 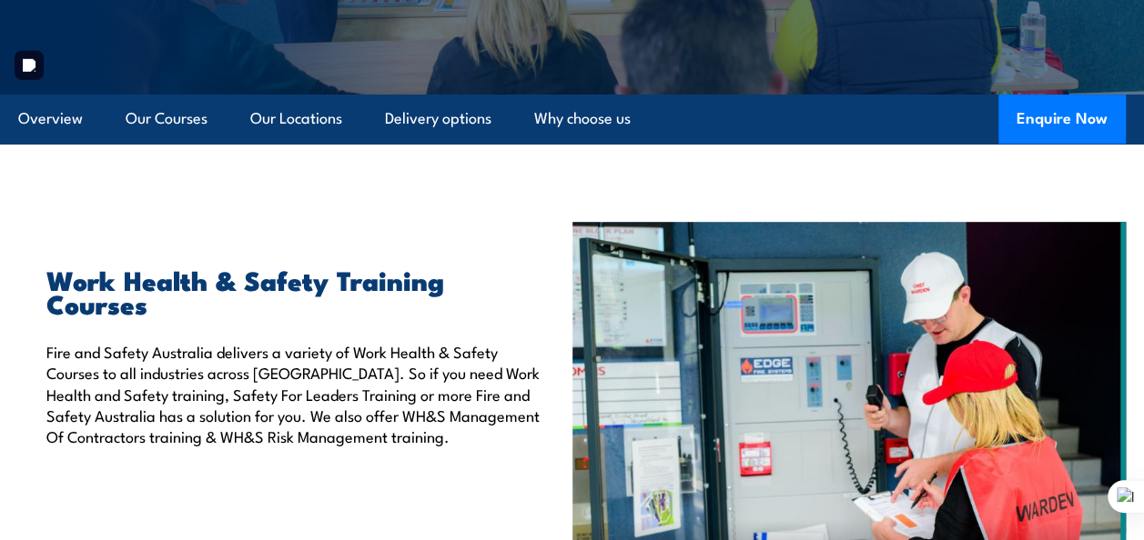 What do you see at coordinates (296, 394) in the screenshot?
I see `p: Fire and Safety Australia delivers a variety of Work Health & Safety Courses to all industries ac...` at bounding box center [296, 394].